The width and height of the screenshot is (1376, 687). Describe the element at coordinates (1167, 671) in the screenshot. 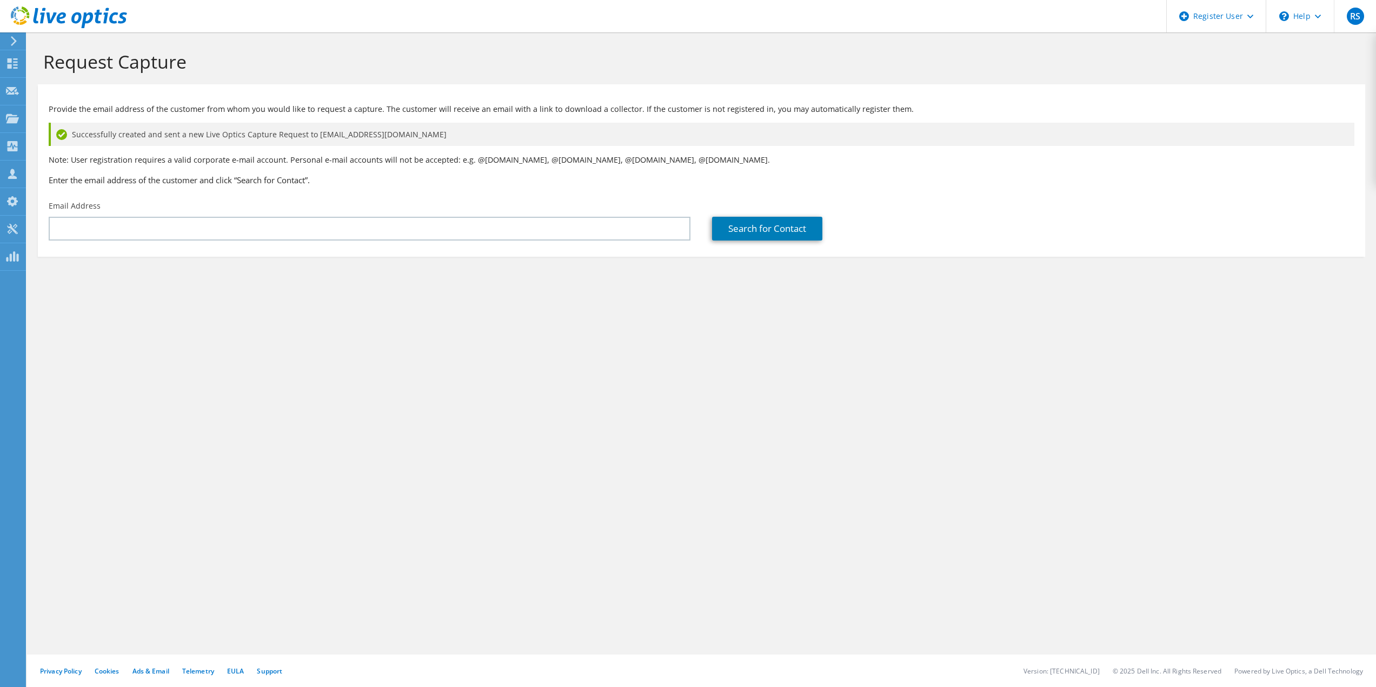

I see `li: © 2025 Dell Inc. All Rights Reserved` at that location.